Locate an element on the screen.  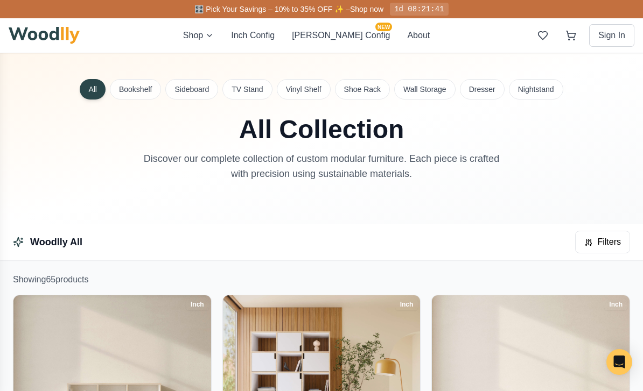
span: 🎛️ Pick Your Savings – 10% to 35% OFF ✨ – is located at coordinates (272, 9).